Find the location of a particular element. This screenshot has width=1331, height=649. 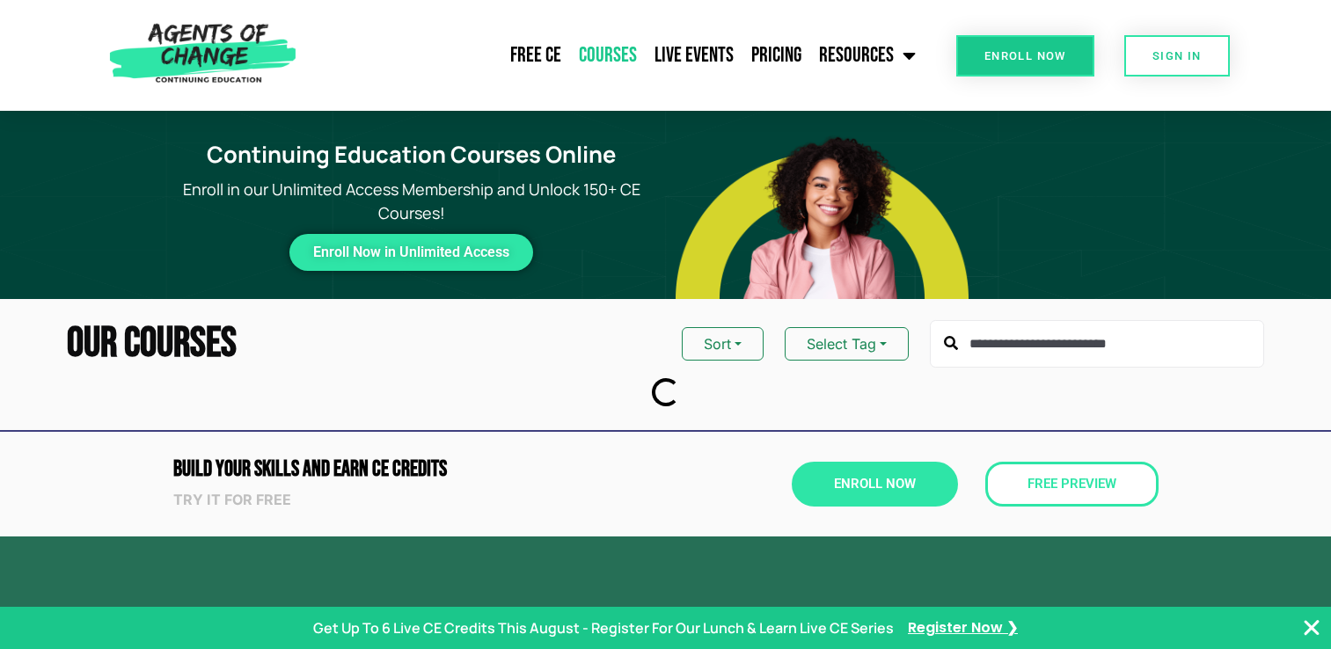

a: Free CE is located at coordinates (536, 55).